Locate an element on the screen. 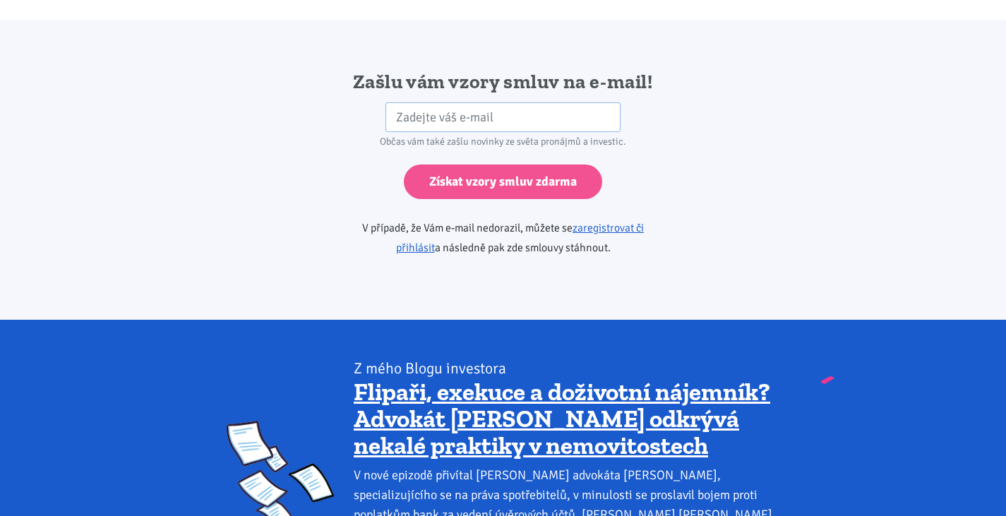  div: Z mého Blogu investora is located at coordinates (566, 369).